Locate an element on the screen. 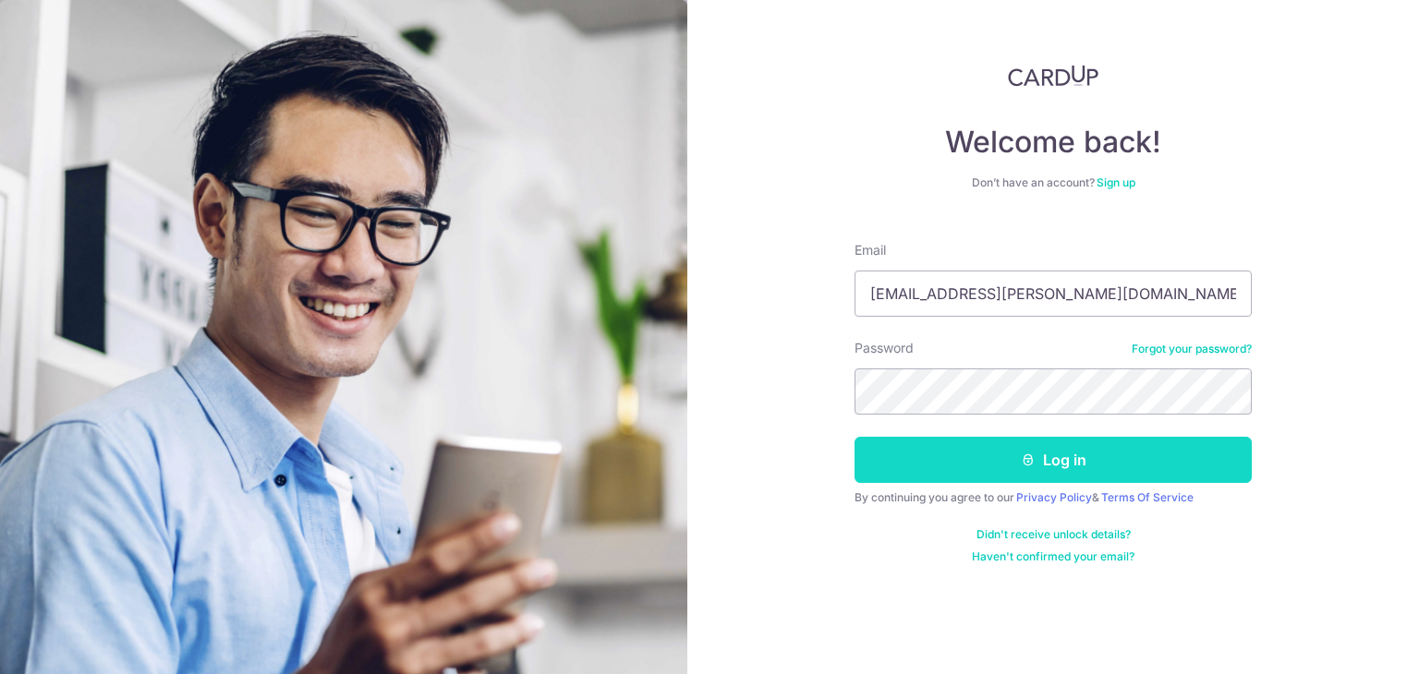  button: Log in is located at coordinates (1053, 460).